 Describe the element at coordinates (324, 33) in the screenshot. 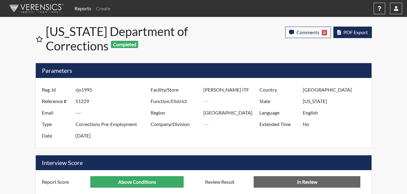

I see `span: 0` at that location.